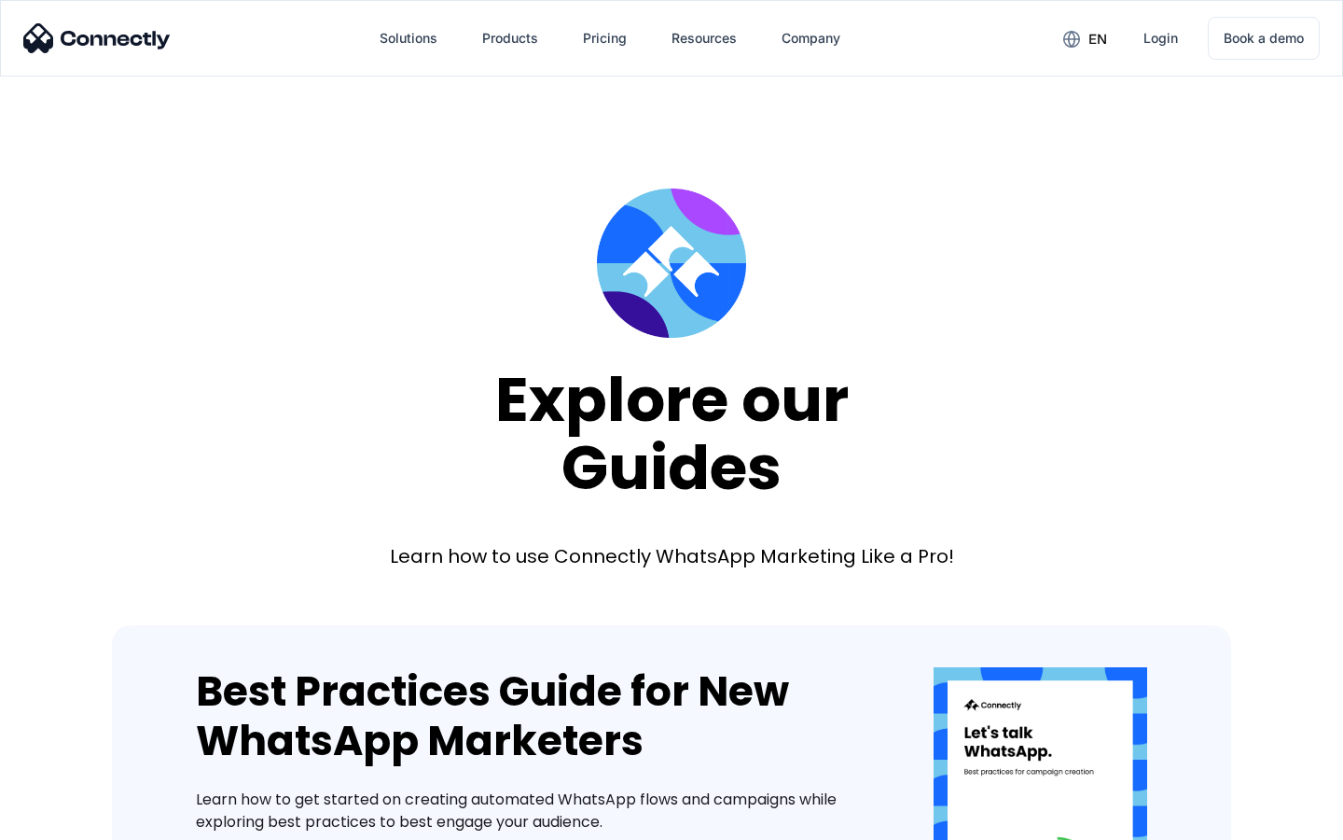  Describe the element at coordinates (1160, 38) in the screenshot. I see `div: Login` at that location.